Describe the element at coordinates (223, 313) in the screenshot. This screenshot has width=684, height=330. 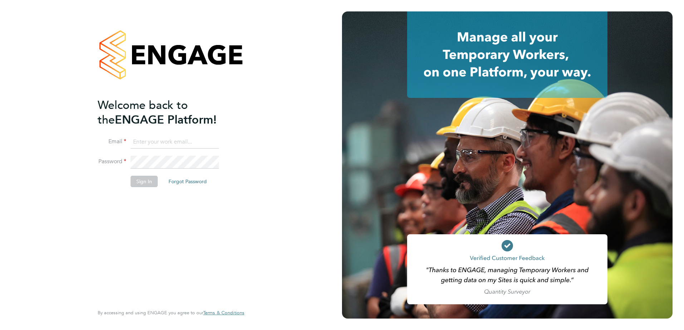
I see `span: Terms & Conditions` at that location.